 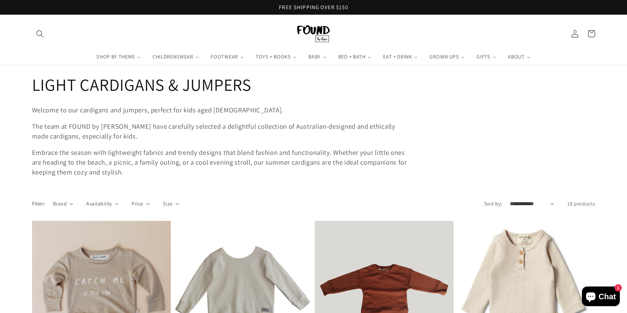 I want to click on span: Size, so click(x=168, y=203).